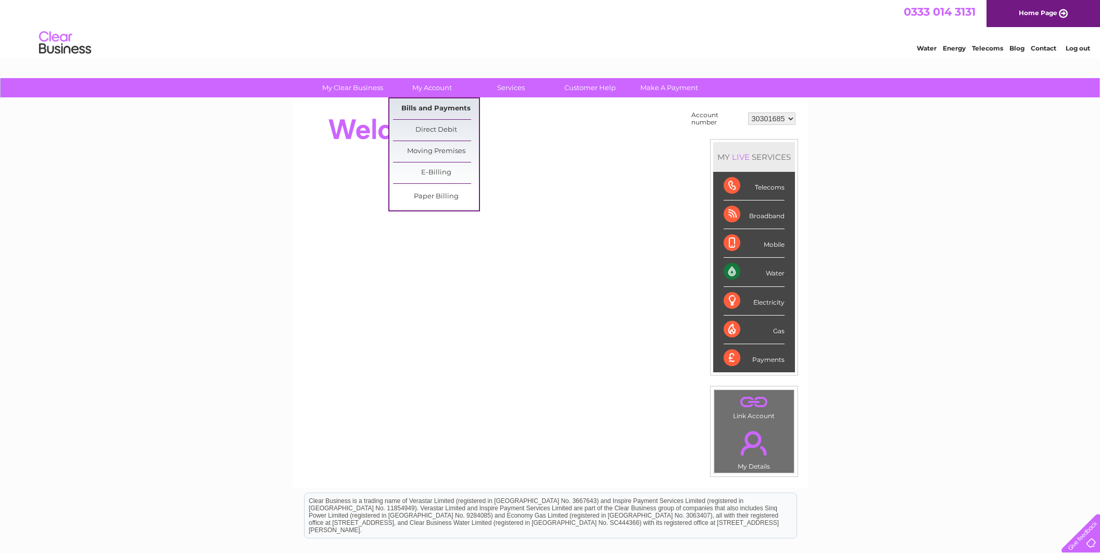  What do you see at coordinates (436, 173) in the screenshot?
I see `a: E-Billing` at bounding box center [436, 173].